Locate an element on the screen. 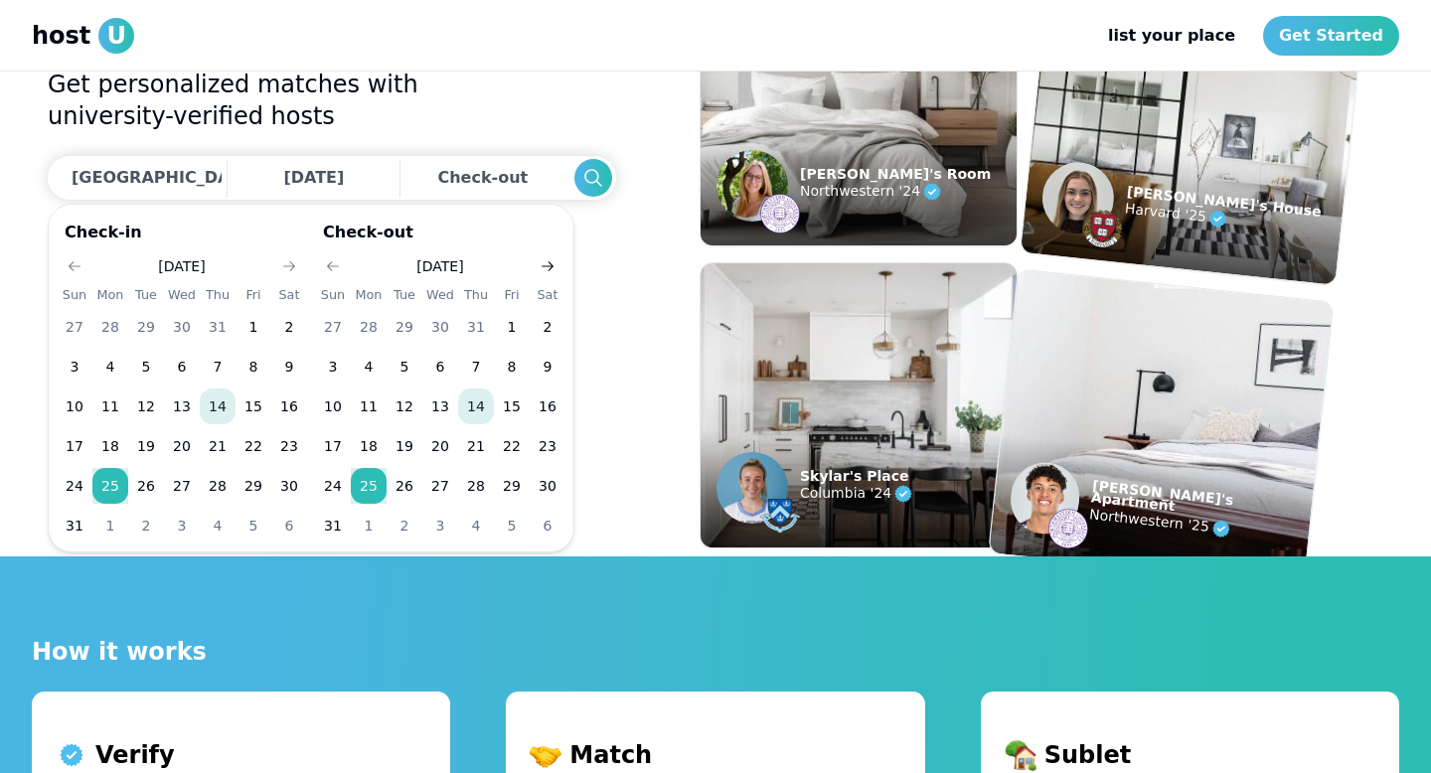 The image size is (1431, 773). button: 17 is located at coordinates (333, 446).